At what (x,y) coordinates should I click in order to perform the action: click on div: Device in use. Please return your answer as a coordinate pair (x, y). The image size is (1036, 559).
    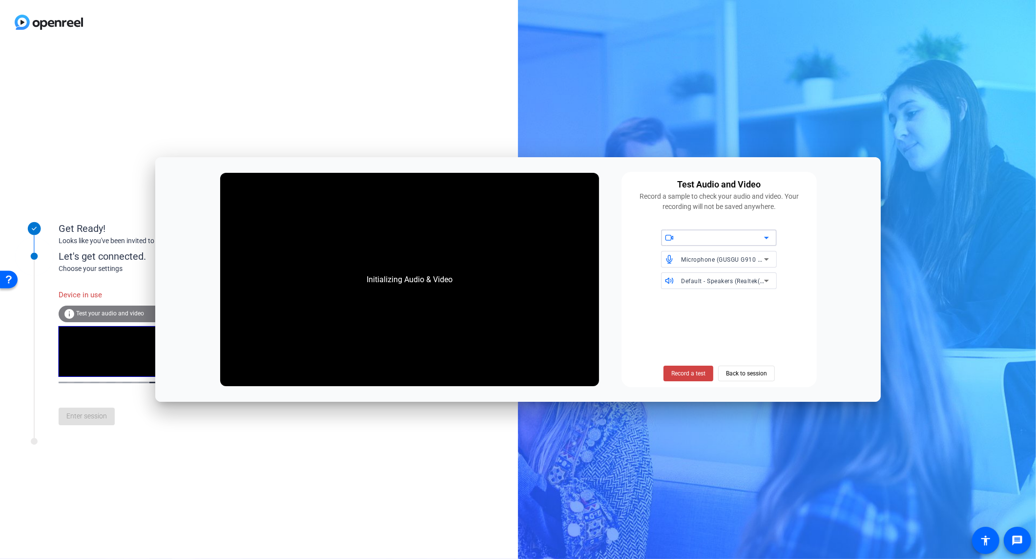
    Looking at the image, I should click on (112, 295).